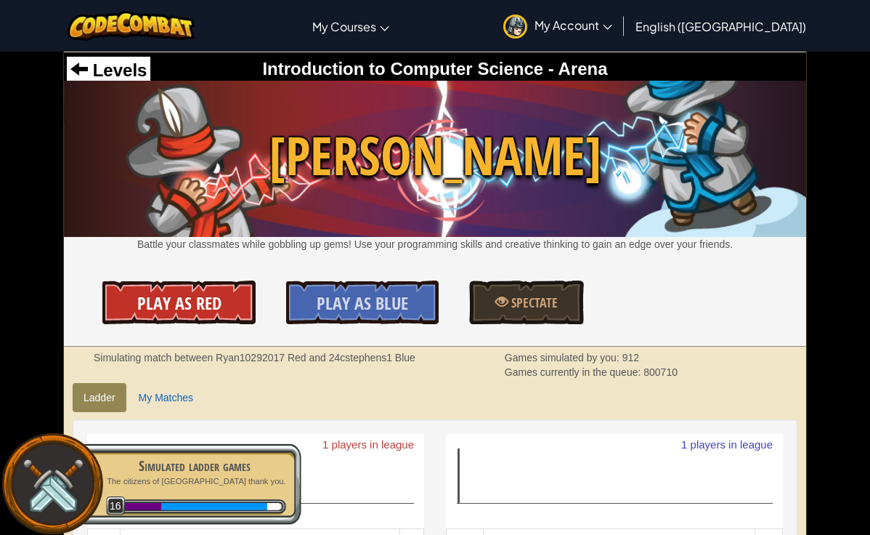 The image size is (870, 535). What do you see at coordinates (575, 68) in the screenshot?
I see `span: - Arena` at bounding box center [575, 68].